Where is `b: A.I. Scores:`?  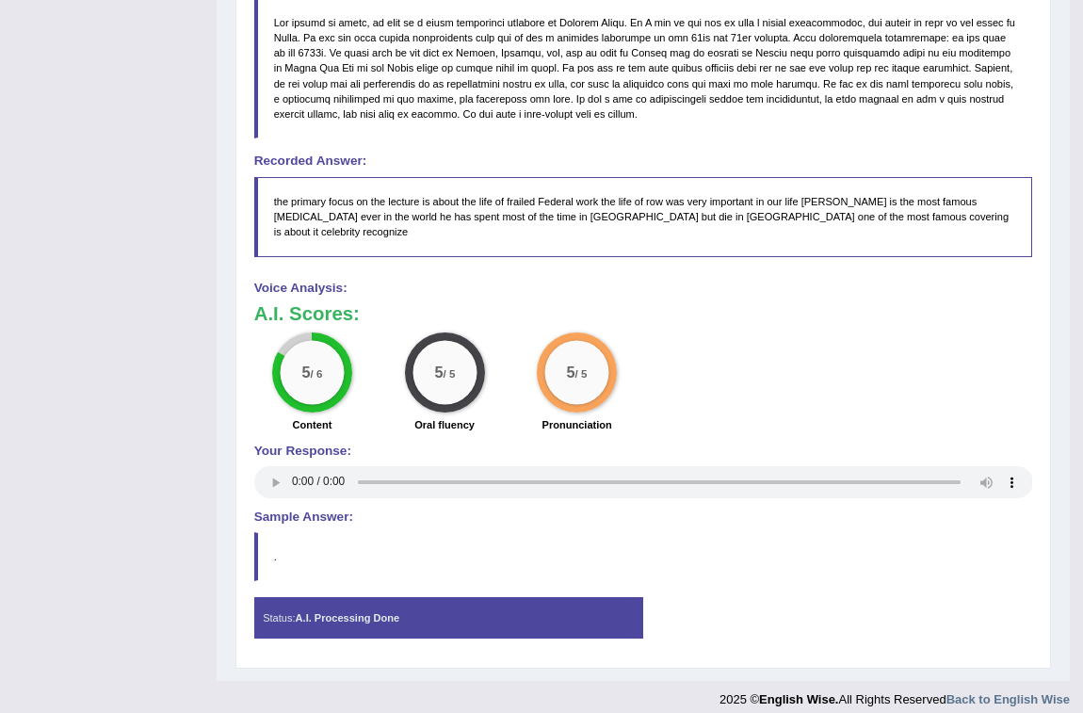
b: A.I. Scores: is located at coordinates (307, 314).